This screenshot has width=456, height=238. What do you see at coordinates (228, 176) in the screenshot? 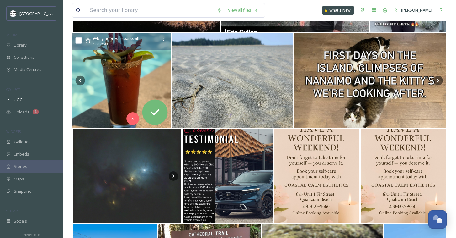
I see `img: Another amazing review from one of our awesome customers. Want exceptional service, maintenance, ...` at bounding box center [228, 176].